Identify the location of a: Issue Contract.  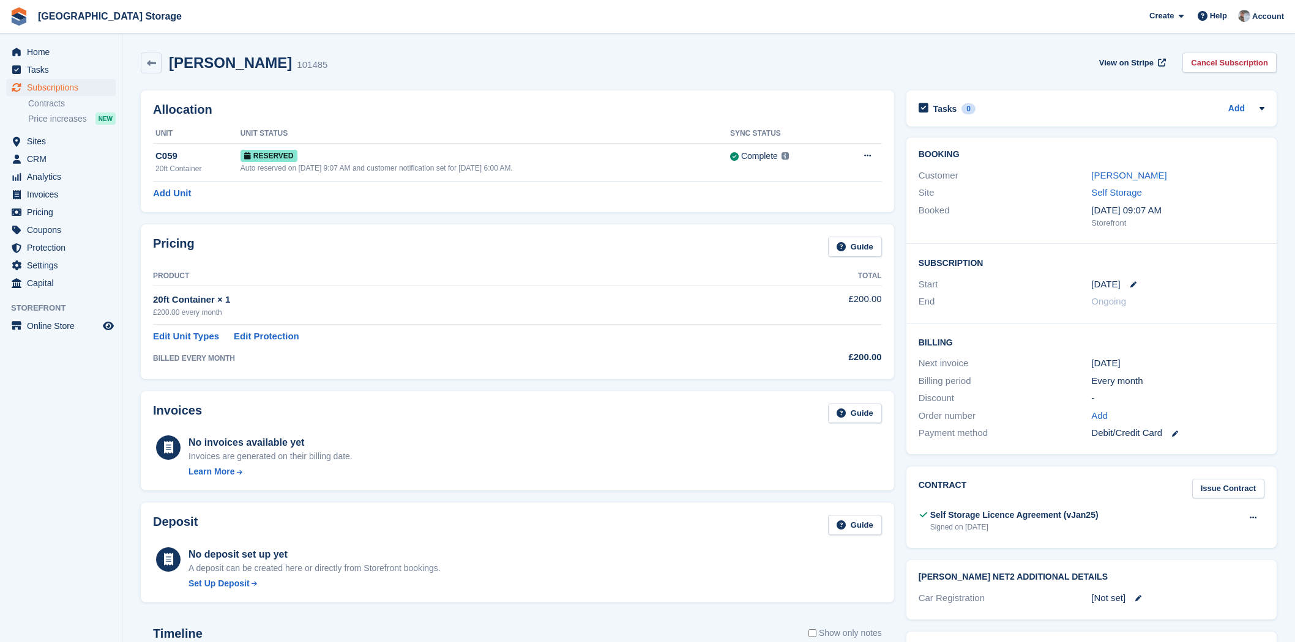
(1228, 489).